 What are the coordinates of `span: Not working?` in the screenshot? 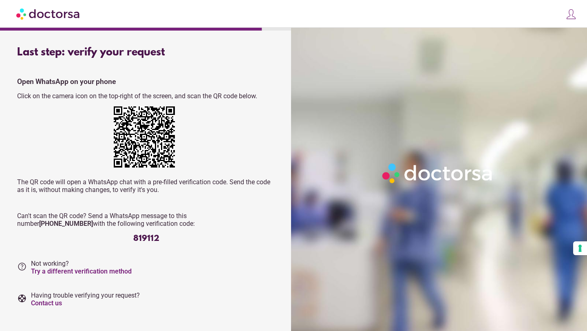 It's located at (81, 267).